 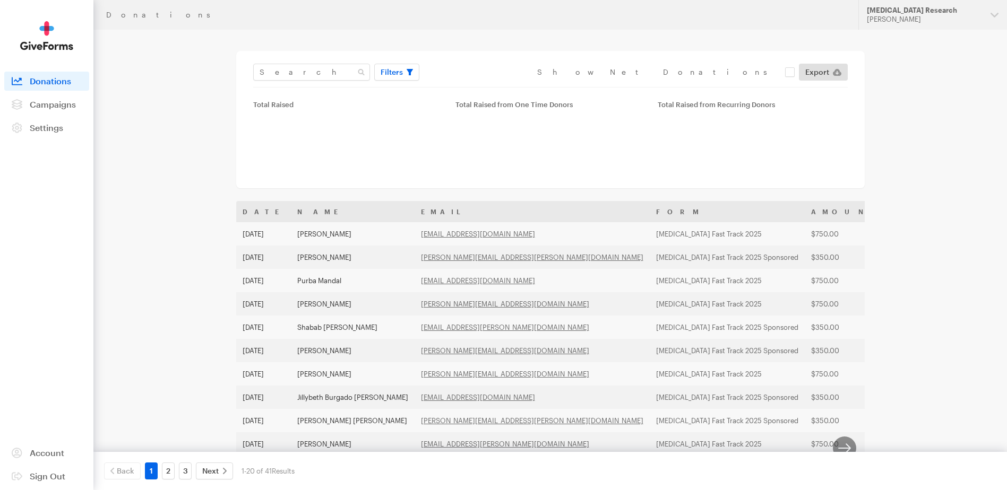 I want to click on a: Sign Out, so click(x=47, y=476).